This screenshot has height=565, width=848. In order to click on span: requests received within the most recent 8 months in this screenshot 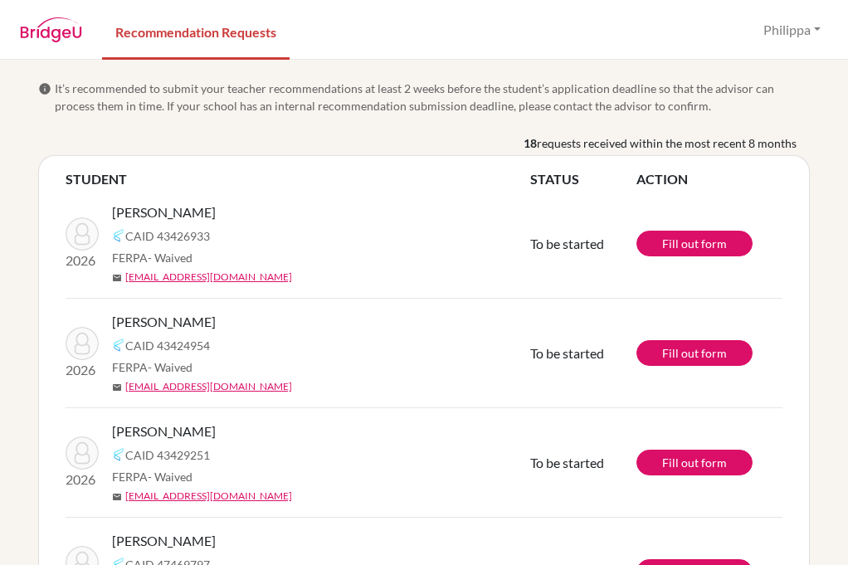, I will do `click(666, 143)`.